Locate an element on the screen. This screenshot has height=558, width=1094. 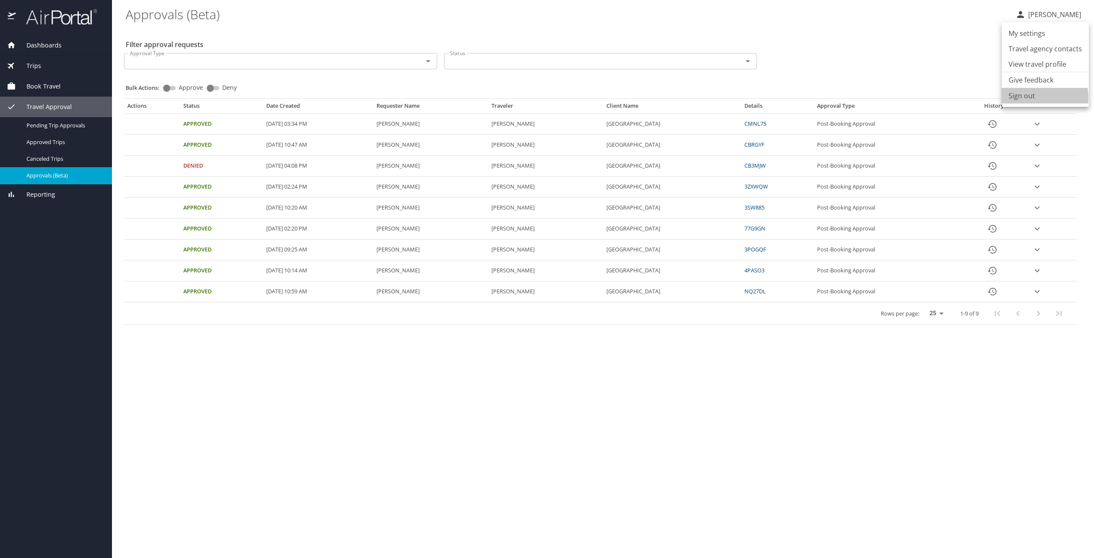
li: Sign out is located at coordinates (1046, 96).